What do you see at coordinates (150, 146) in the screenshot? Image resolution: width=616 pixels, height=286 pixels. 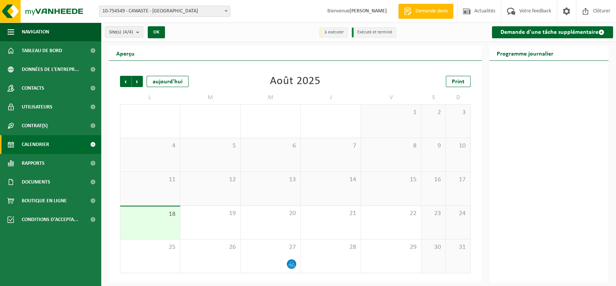 I see `span: 4` at bounding box center [150, 146].